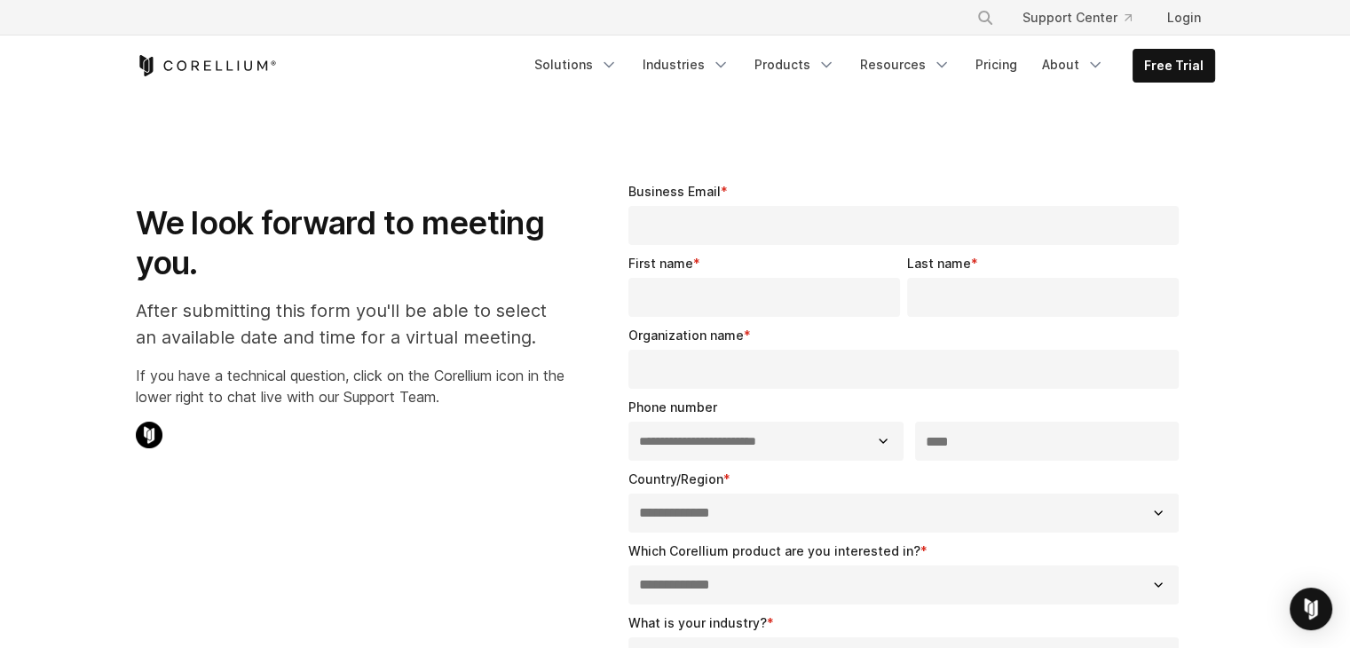  Describe the element at coordinates (1184, 18) in the screenshot. I see `a: Login` at that location.